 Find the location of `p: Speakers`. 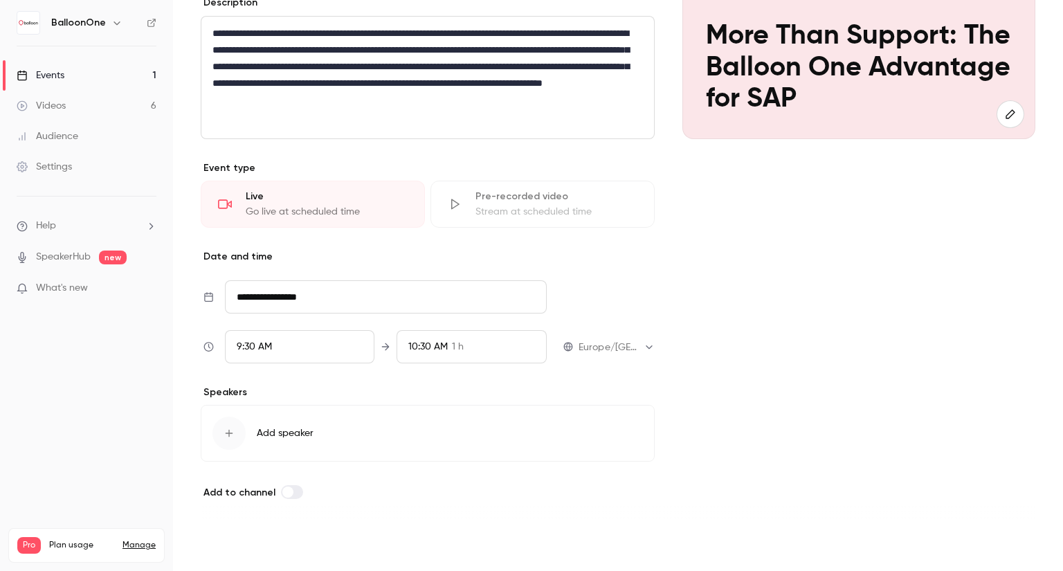

p: Speakers is located at coordinates (428, 393).